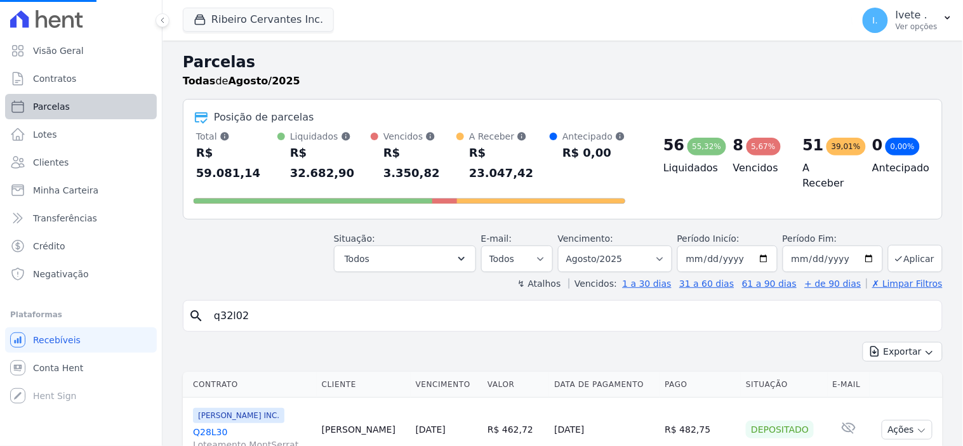  I want to click on div: R$ 0,00, so click(593, 153).